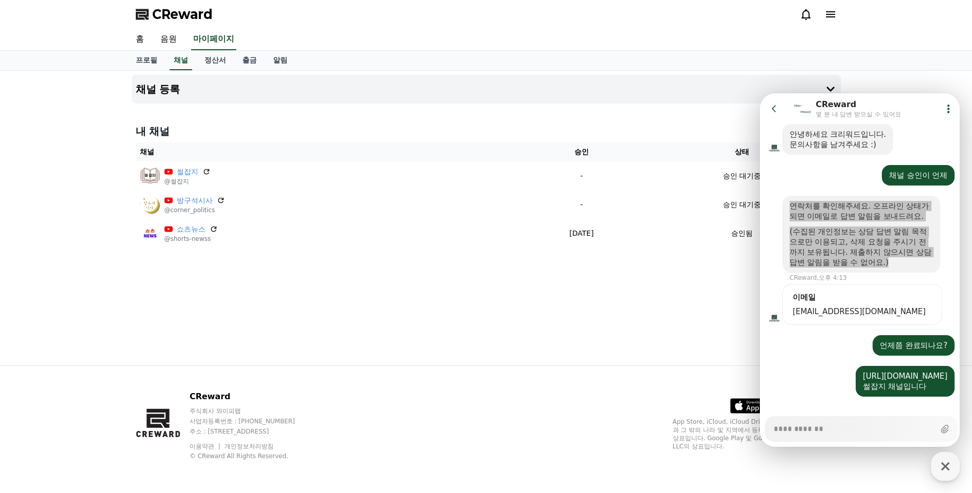  Describe the element at coordinates (101, 118) in the screenshot. I see `div: 연락처를 확인해주세요. 오프라인 상태가 되면 이메일로 답변 알림을 보내드려요.` at that location.